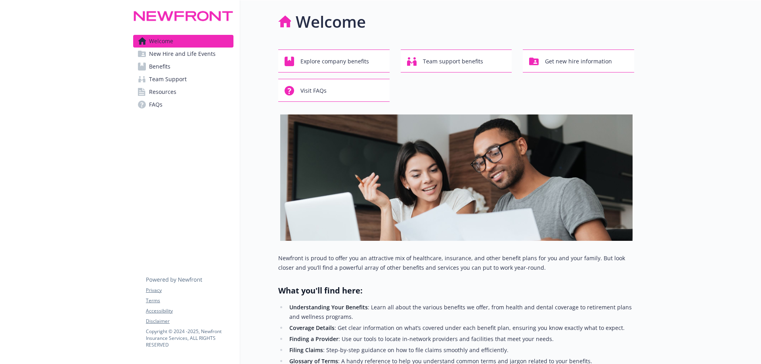 This screenshot has width=761, height=364. What do you see at coordinates (329, 307) in the screenshot?
I see `strong: Understanding Your Benefits` at bounding box center [329, 307].